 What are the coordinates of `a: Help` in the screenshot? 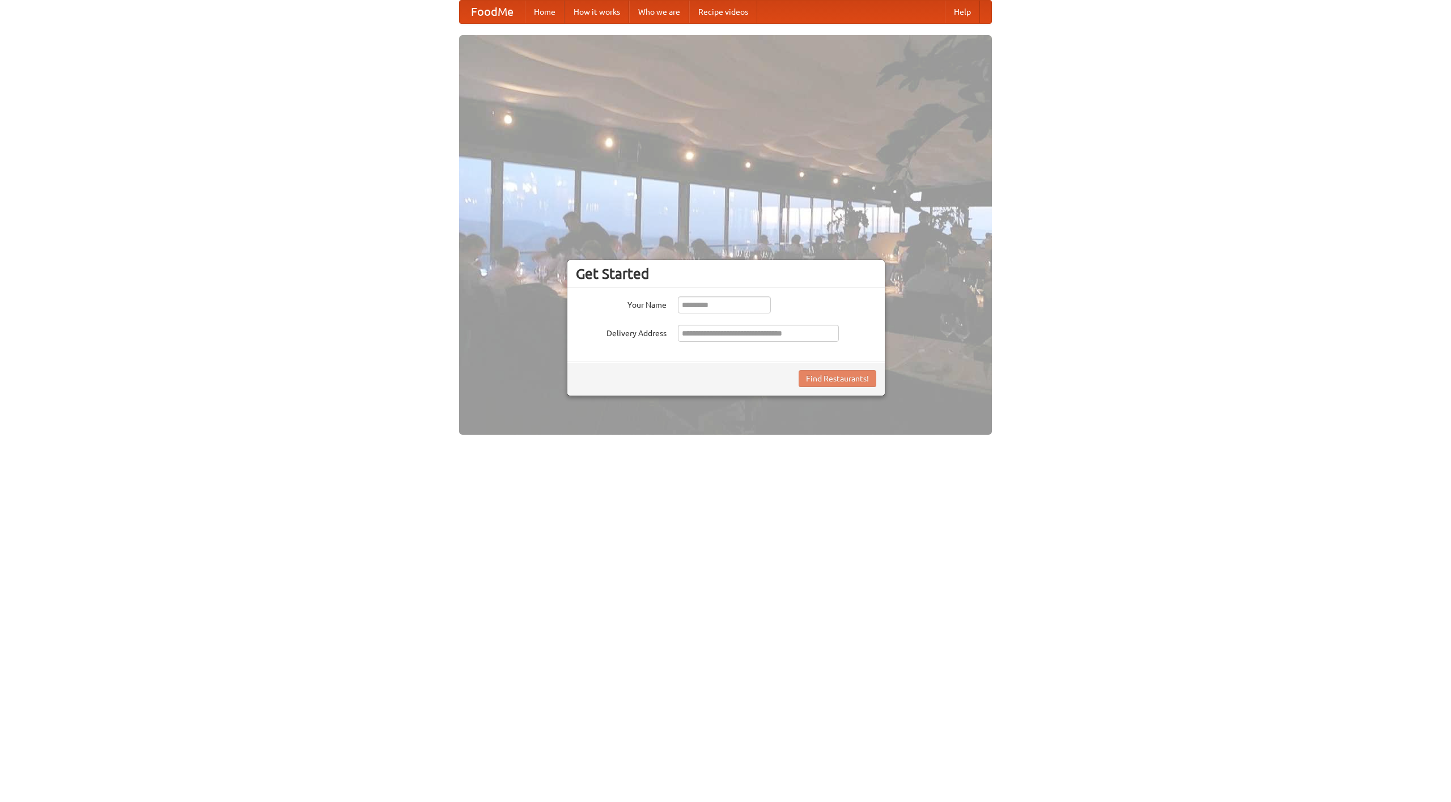 It's located at (962, 12).